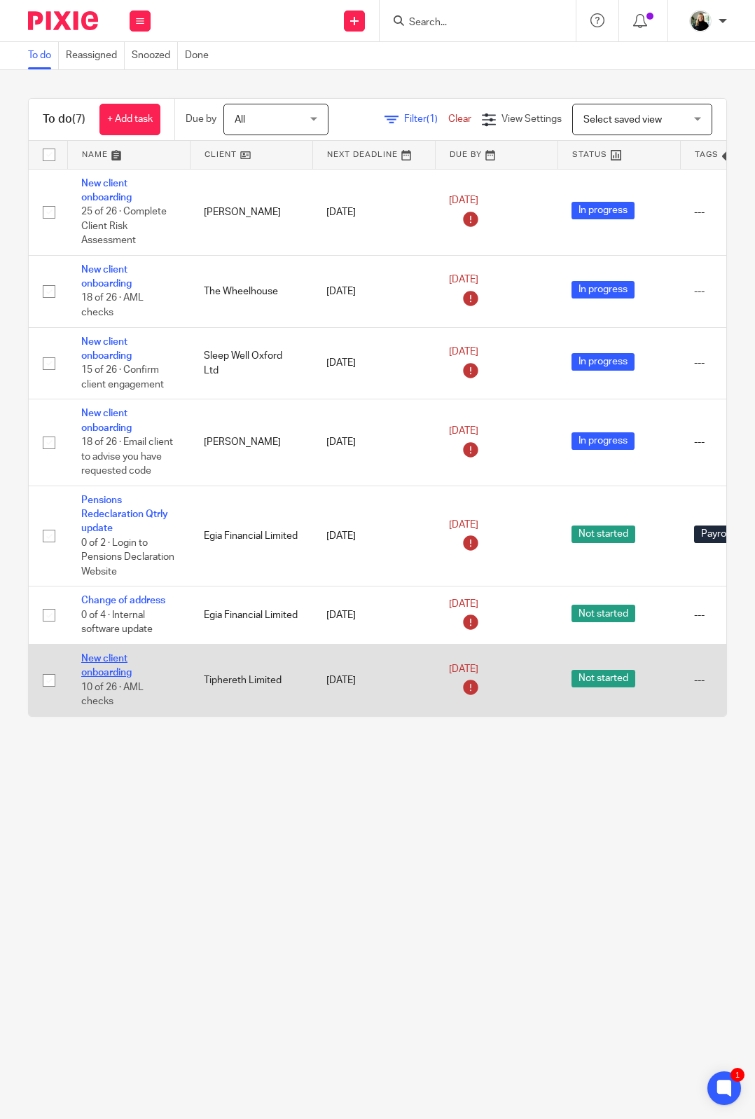  I want to click on span: 0 of 2 · Login to Pensions Declaration Website, so click(128, 557).